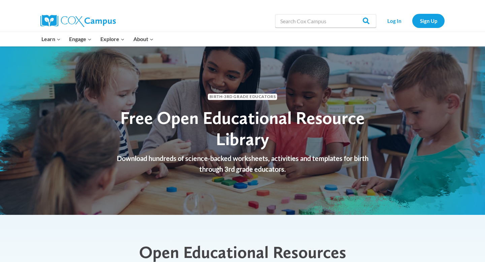 This screenshot has width=485, height=262. What do you see at coordinates (143, 39) in the screenshot?
I see `span: About` at bounding box center [143, 39].